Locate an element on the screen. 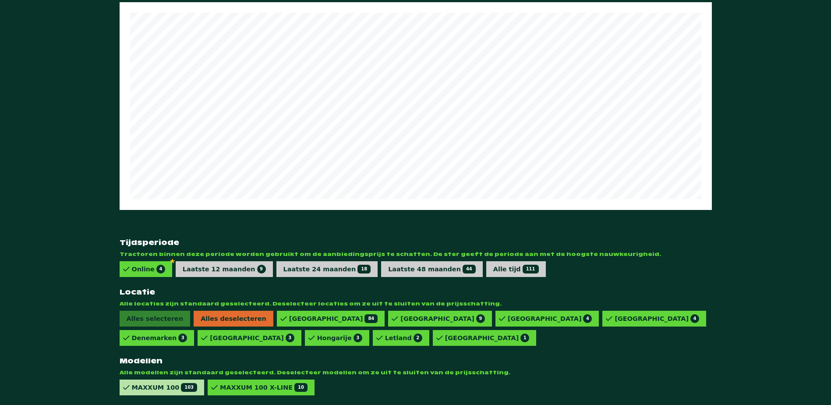 The image size is (831, 405). span: 2 is located at coordinates (418, 338).